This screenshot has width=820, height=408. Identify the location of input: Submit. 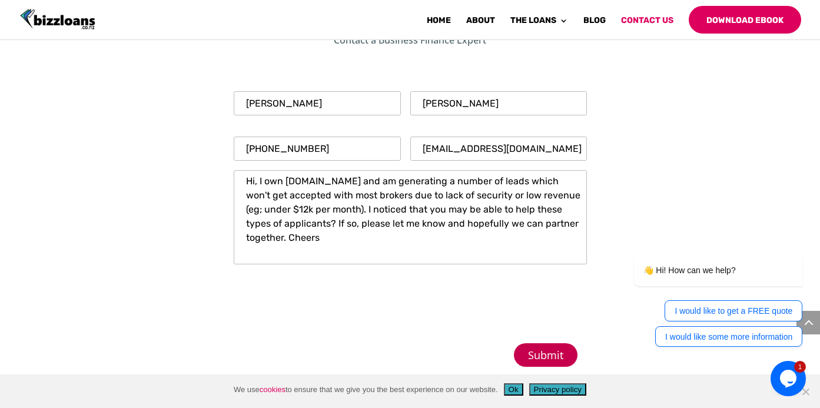
(546, 355).